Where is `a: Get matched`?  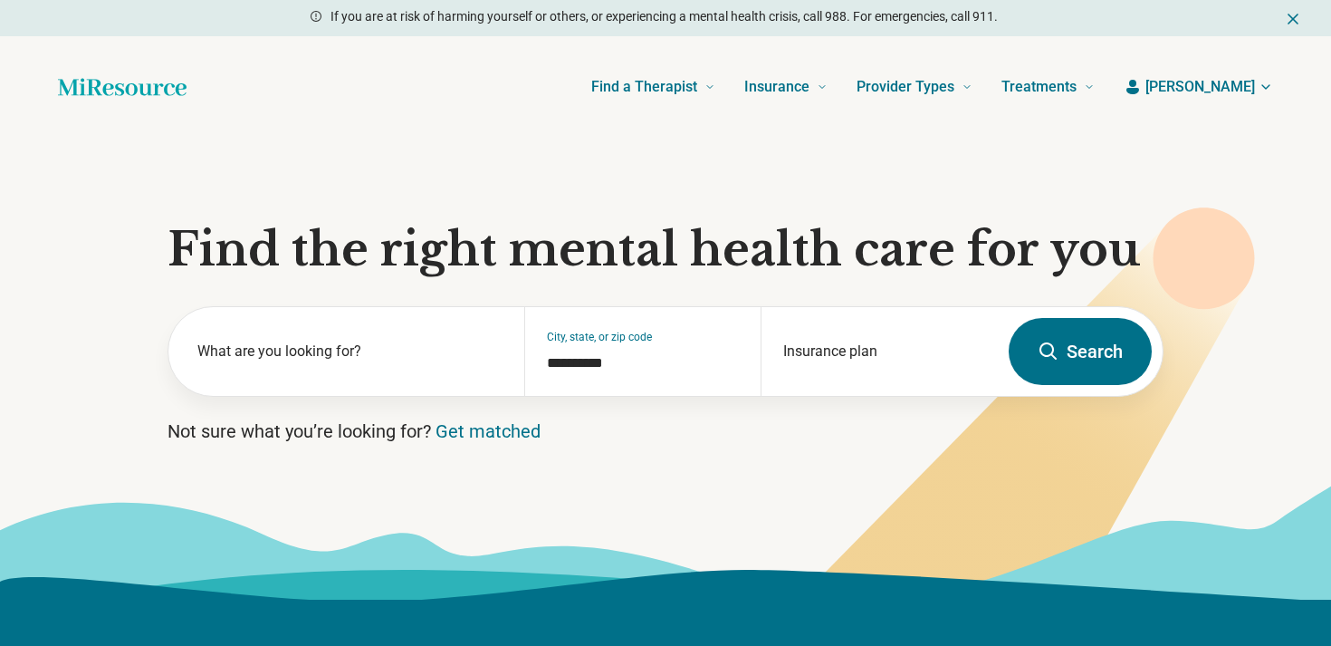
a: Get matched is located at coordinates (488, 431).